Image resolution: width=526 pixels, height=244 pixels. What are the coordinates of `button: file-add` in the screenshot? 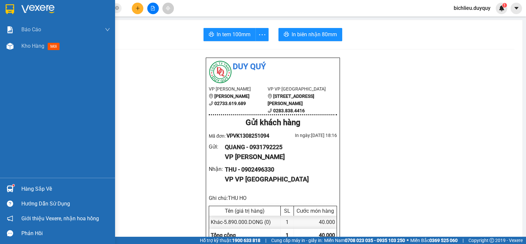 It's located at (153, 8).